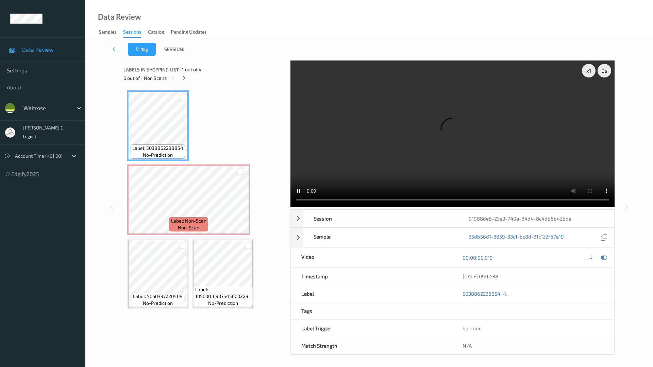  Describe the element at coordinates (536, 219) in the screenshot. I see `div: 01988de8-23e9-740a-84d4-8c4db6b42bde` at that location.